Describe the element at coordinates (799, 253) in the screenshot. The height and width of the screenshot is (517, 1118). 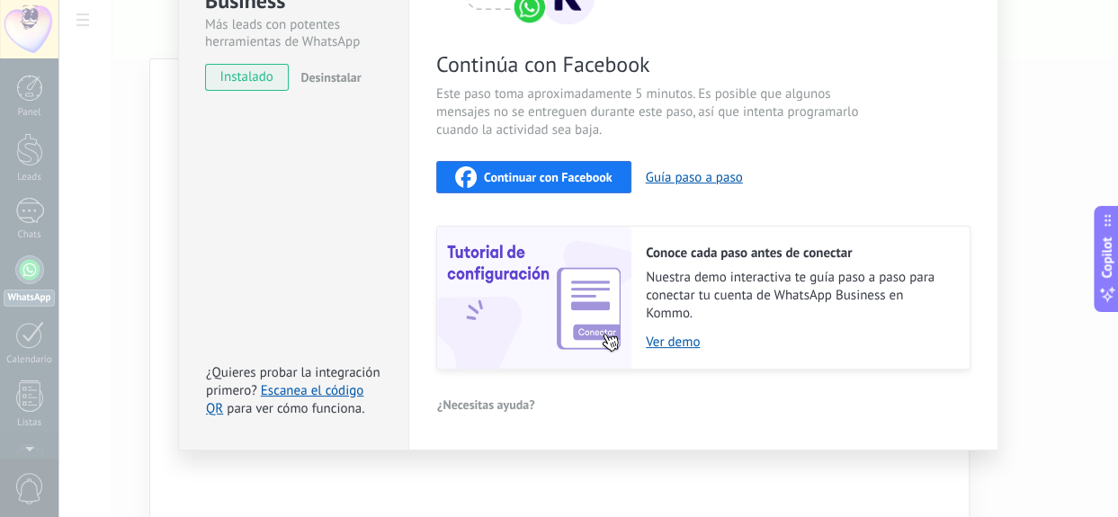
I see `h2: Conoce cada paso antes de conectar` at that location.